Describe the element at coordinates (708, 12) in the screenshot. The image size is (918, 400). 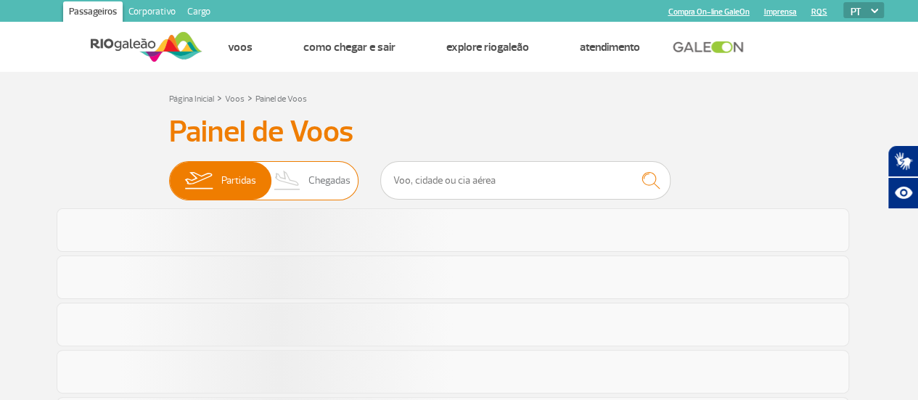
I see `a: Compra On-line GaleOn` at that location.